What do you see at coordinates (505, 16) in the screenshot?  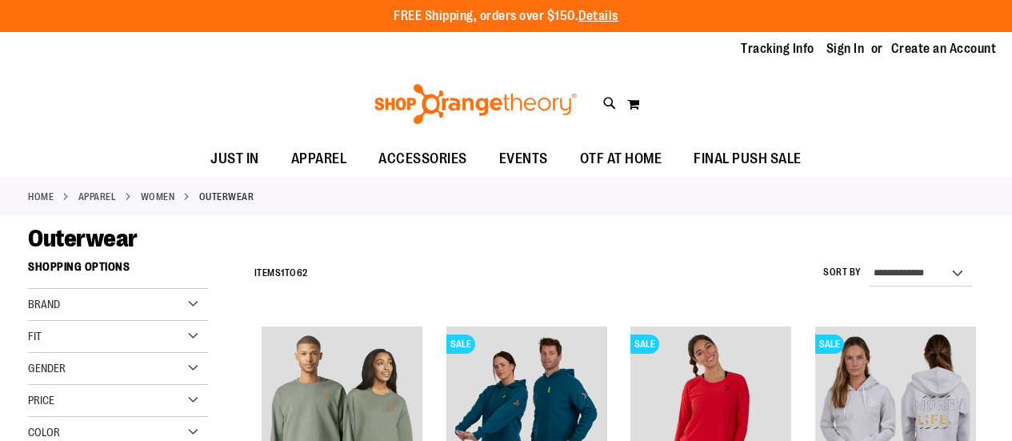 I see `p: FREE Shipping, orders over $150.` at bounding box center [505, 16].